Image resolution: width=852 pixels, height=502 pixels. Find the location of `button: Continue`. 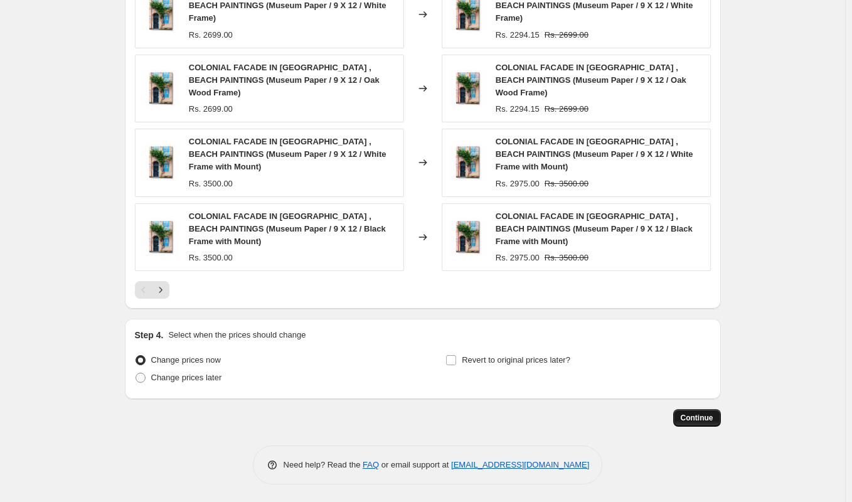

button: Continue is located at coordinates (697, 418).